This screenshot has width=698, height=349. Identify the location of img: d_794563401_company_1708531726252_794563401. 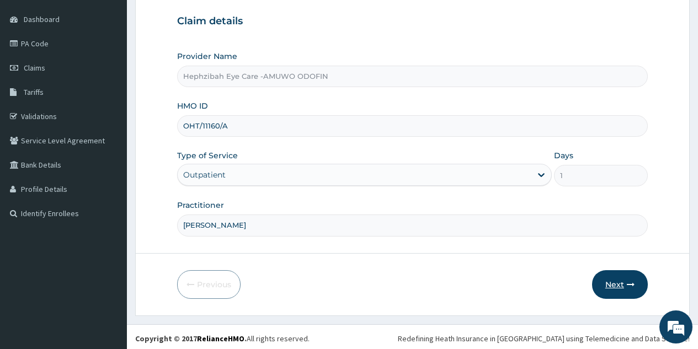
(33, 69).